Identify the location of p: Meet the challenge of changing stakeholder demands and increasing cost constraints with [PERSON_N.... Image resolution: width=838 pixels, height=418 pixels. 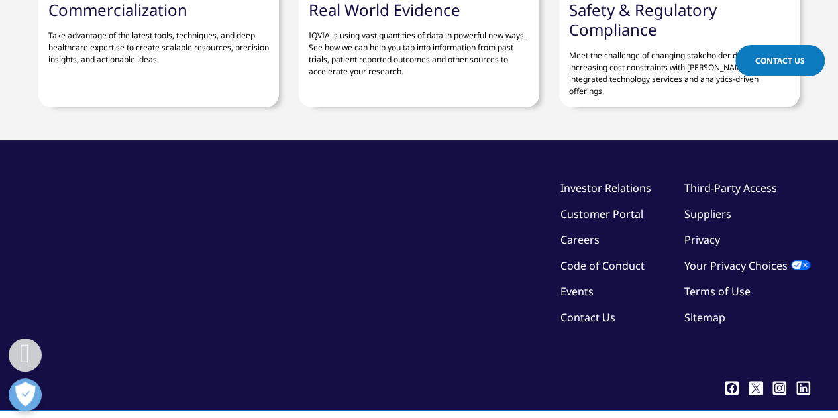
(679, 68).